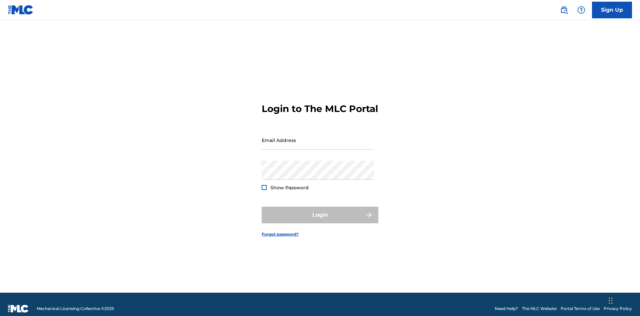 The height and width of the screenshot is (316, 640). I want to click on h3: Login to The MLC Portal, so click(320, 109).